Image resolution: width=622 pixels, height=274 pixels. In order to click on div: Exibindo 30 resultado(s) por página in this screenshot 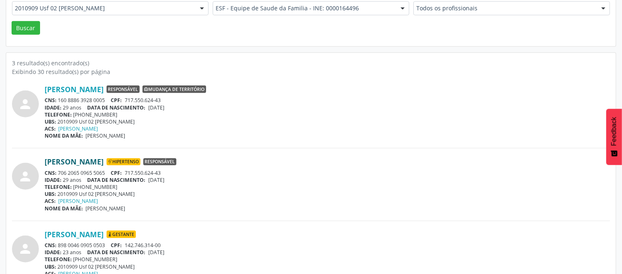, I will do `click(311, 71)`.